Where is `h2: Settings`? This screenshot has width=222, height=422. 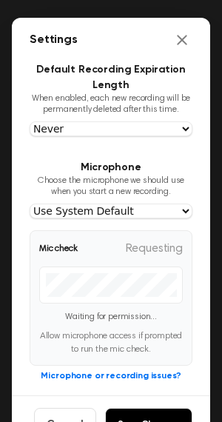 h2: Settings is located at coordinates (53, 40).